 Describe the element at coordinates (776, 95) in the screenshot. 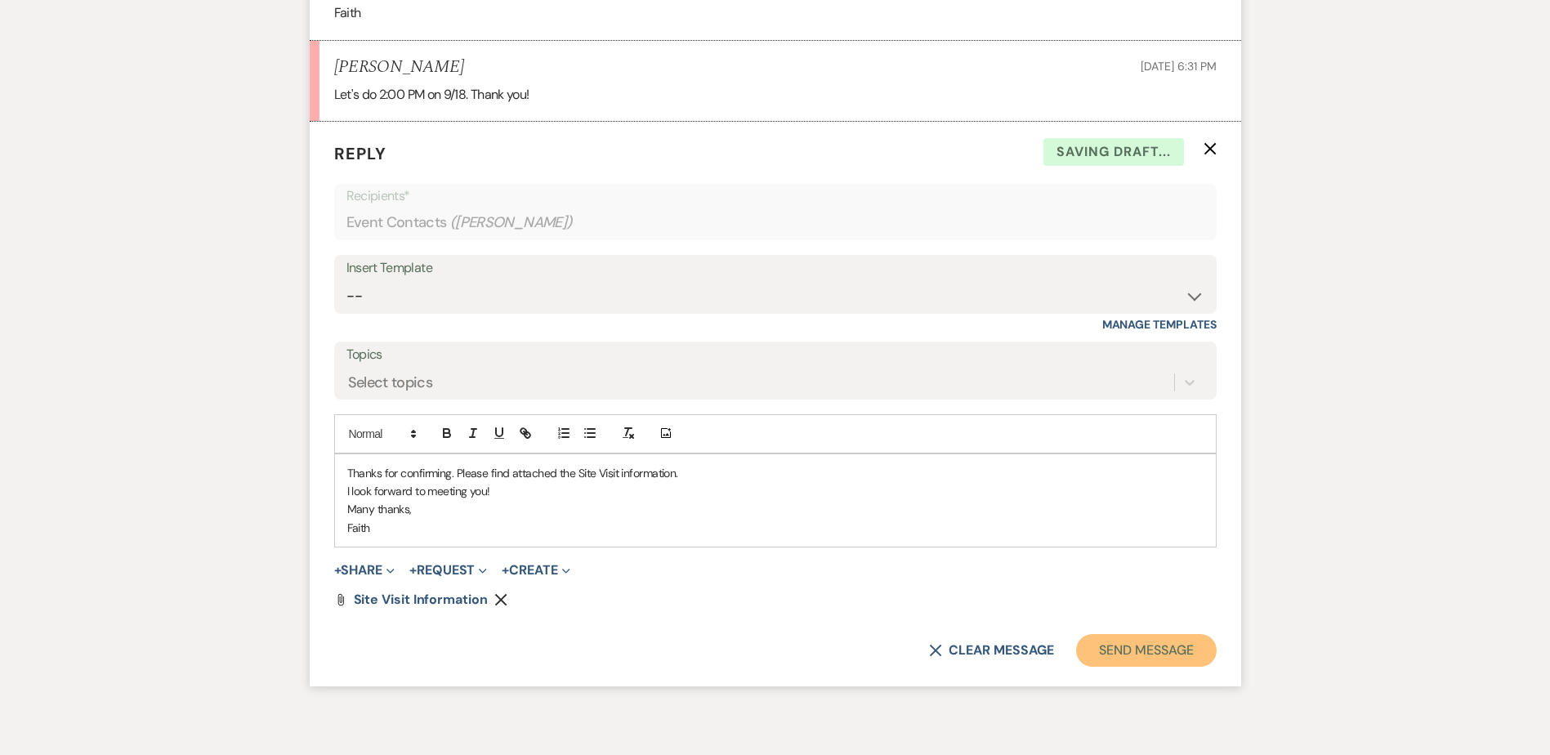

I see `div: Let's do 2:00 PM on 9/18. Thank you!` at that location.